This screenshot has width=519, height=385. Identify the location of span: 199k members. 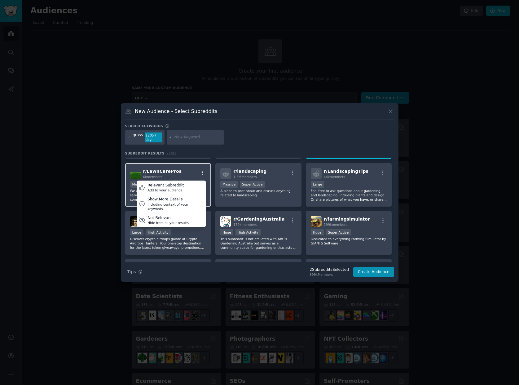
(336, 225).